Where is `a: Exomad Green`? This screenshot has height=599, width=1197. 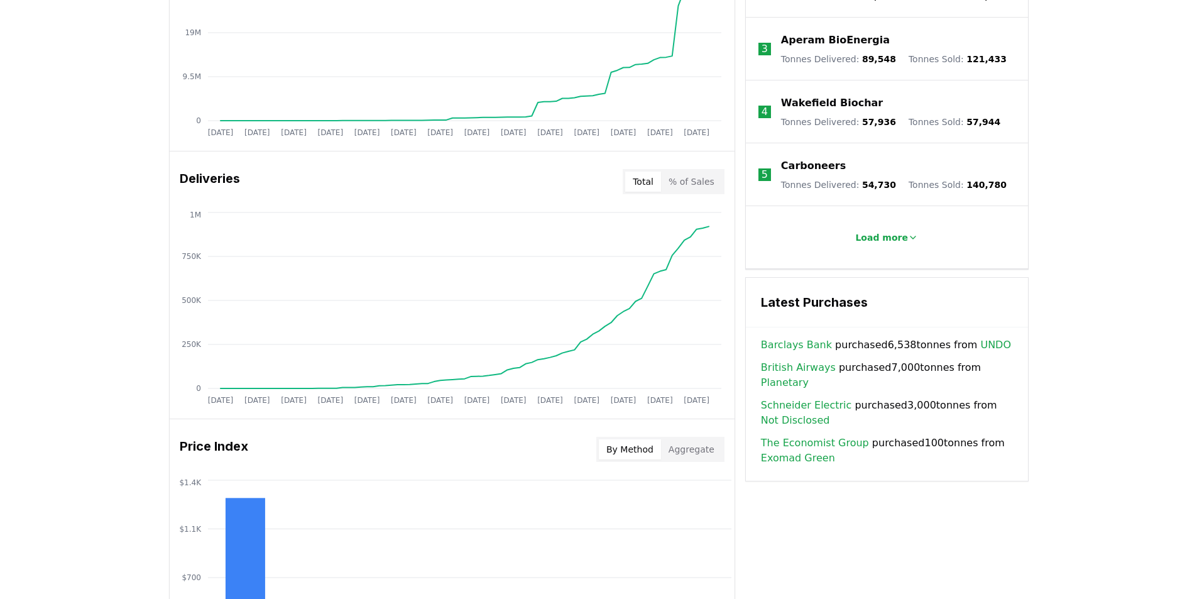
a: Exomad Green is located at coordinates (798, 458).